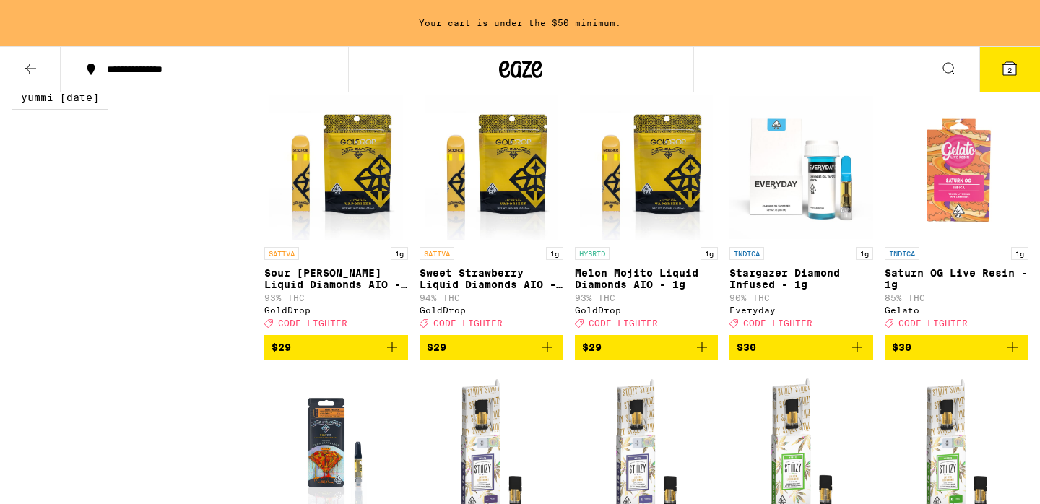 The width and height of the screenshot is (1040, 504). I want to click on div: Everyday, so click(801, 310).